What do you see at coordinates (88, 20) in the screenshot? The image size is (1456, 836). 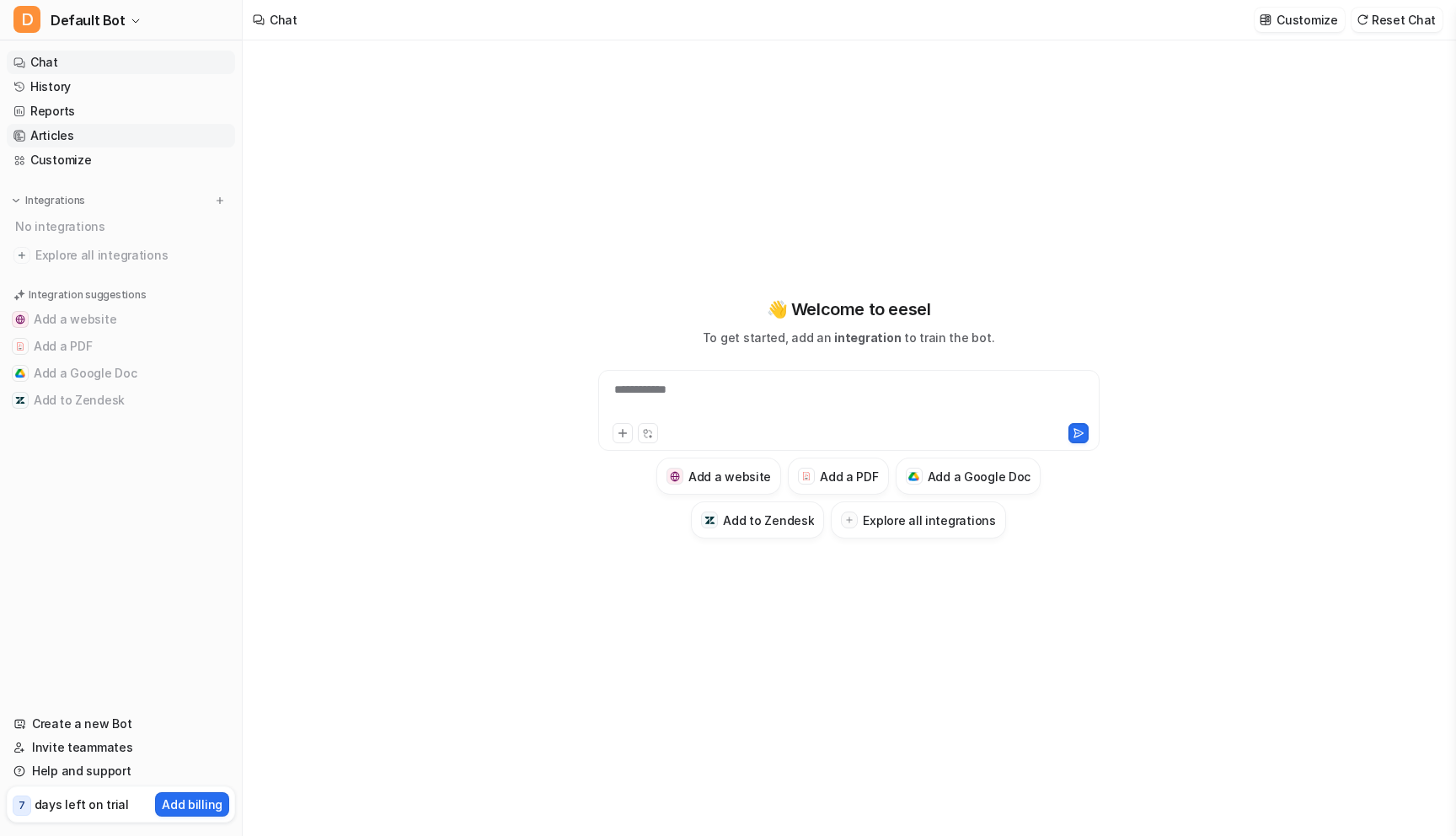 I see `span: Default Bot` at bounding box center [88, 20].